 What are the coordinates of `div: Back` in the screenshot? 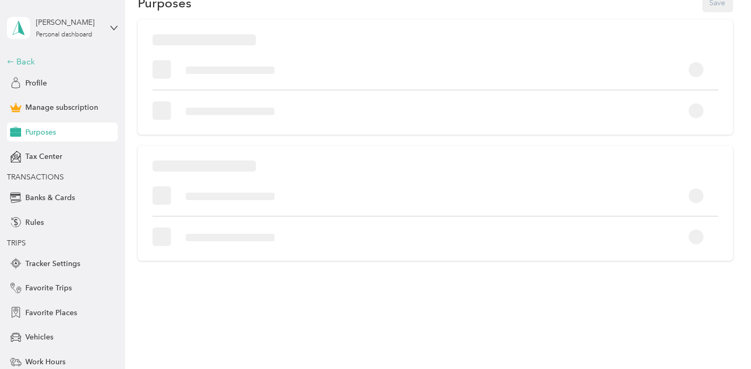 It's located at (60, 62).